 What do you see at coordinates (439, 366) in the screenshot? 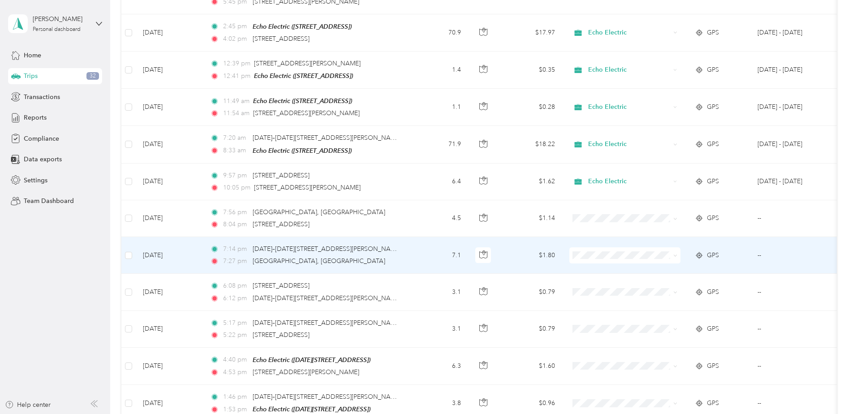
I see `td: 6.3` at bounding box center [439, 366].